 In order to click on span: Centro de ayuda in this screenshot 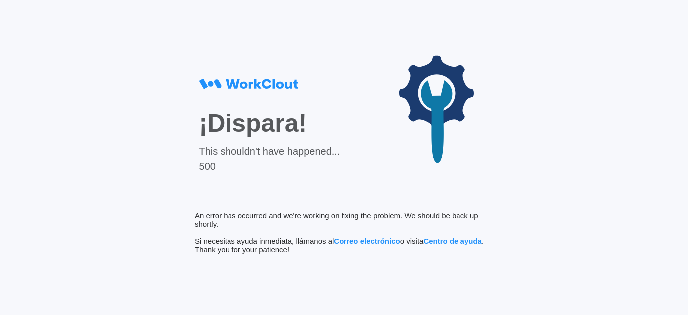, I will do `click(452, 240)`.